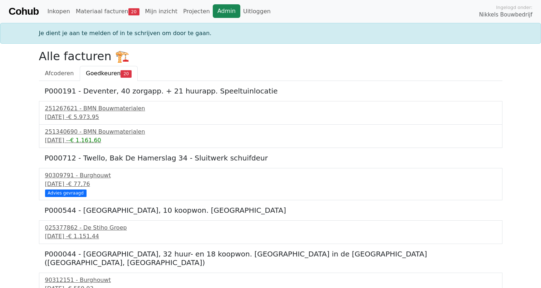  Describe the element at coordinates (109, 73) in the screenshot. I see `a: Goedkeuren20` at that location.